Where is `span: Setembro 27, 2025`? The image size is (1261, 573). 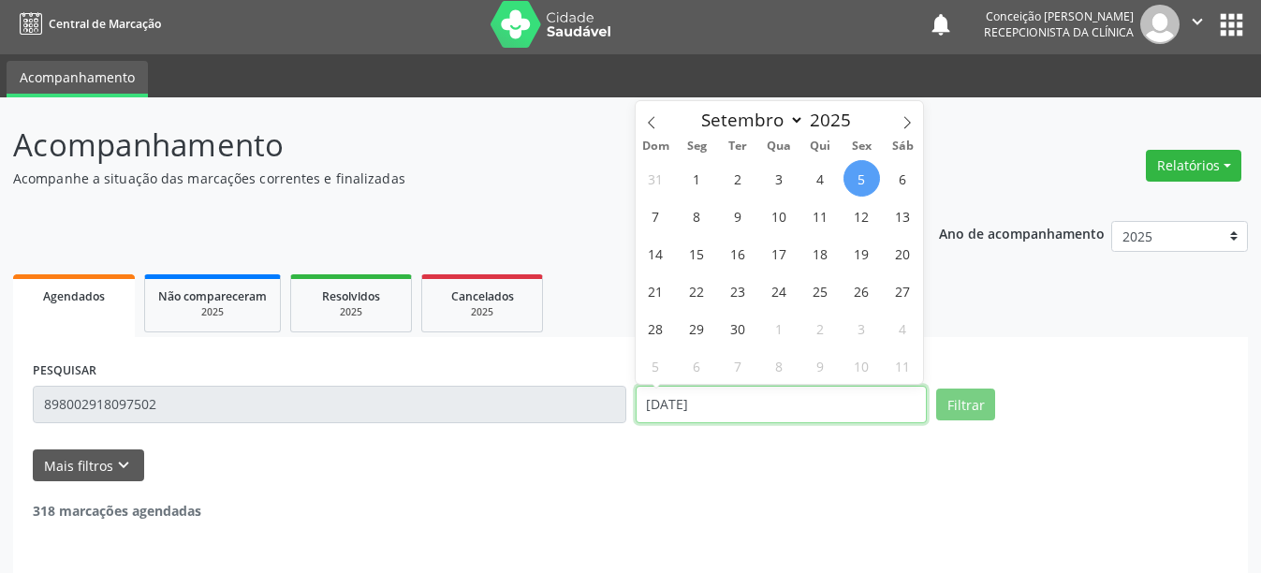 span: Setembro 27, 2025 is located at coordinates (902, 290).